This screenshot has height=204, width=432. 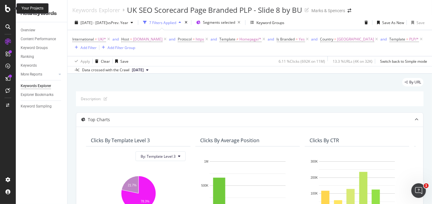 I want to click on span: Protocol, so click(x=185, y=39).